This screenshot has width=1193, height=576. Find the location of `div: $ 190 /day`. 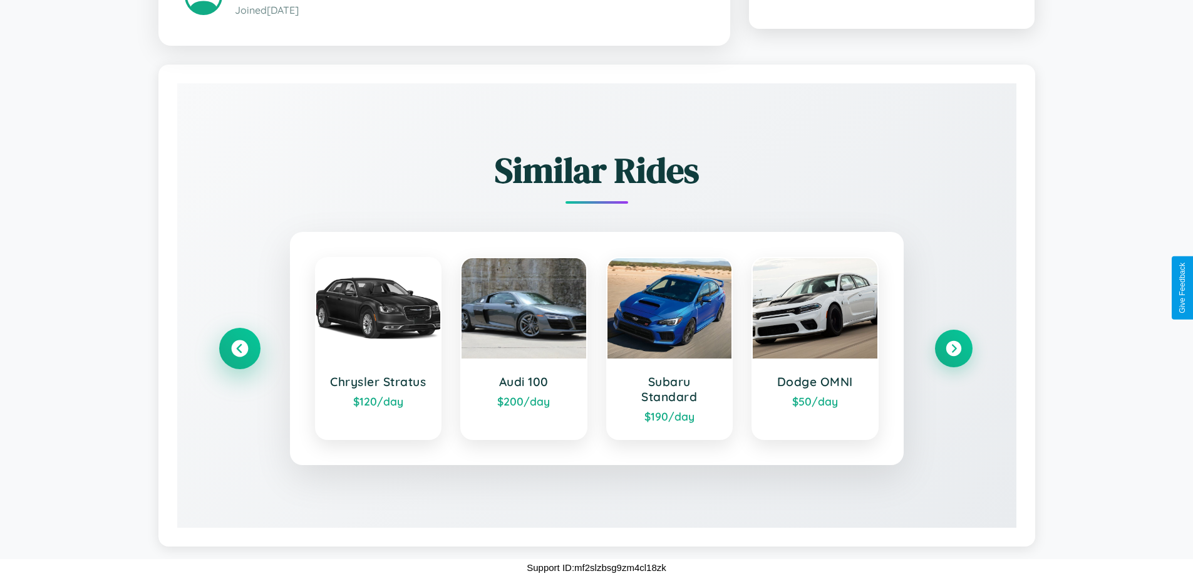

div: $ 190 /day is located at coordinates (670, 416).